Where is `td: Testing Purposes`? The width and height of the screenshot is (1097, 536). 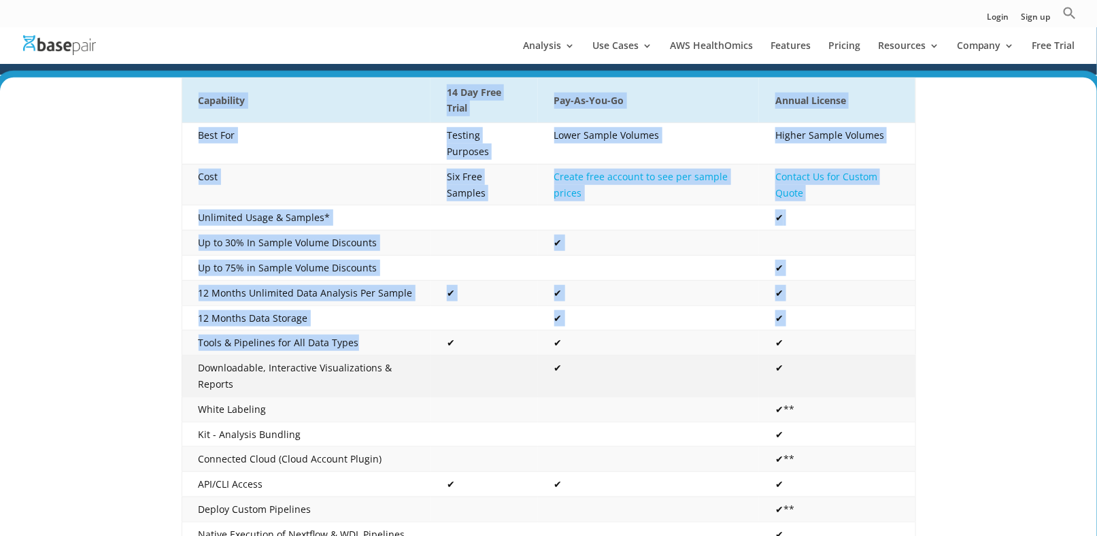
td: Testing Purposes is located at coordinates (484, 144).